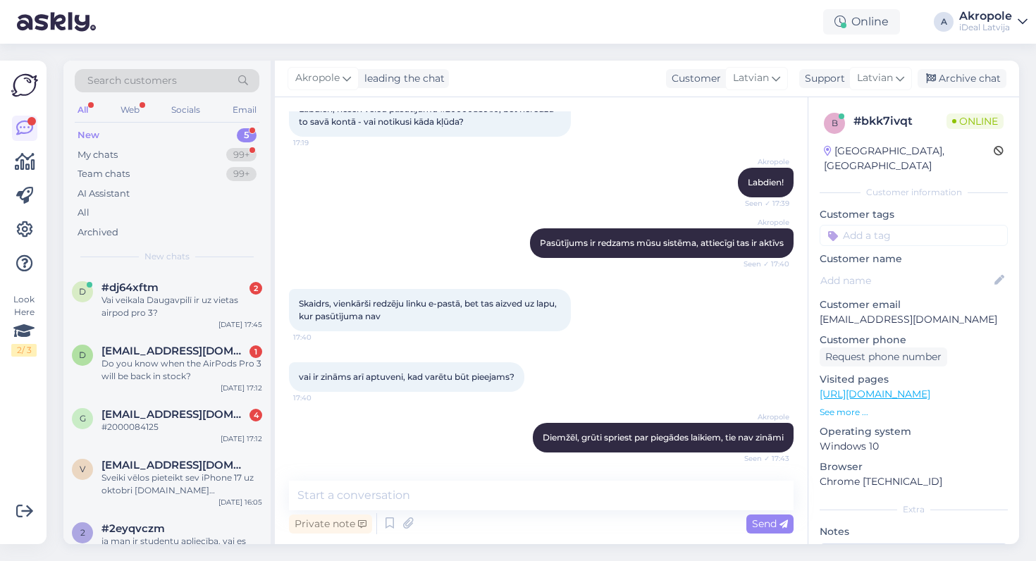 Image resolution: width=1036 pixels, height=561 pixels. I want to click on span: vai ir zināms arī aptuveni, kad varētu būt pieejams?, so click(407, 376).